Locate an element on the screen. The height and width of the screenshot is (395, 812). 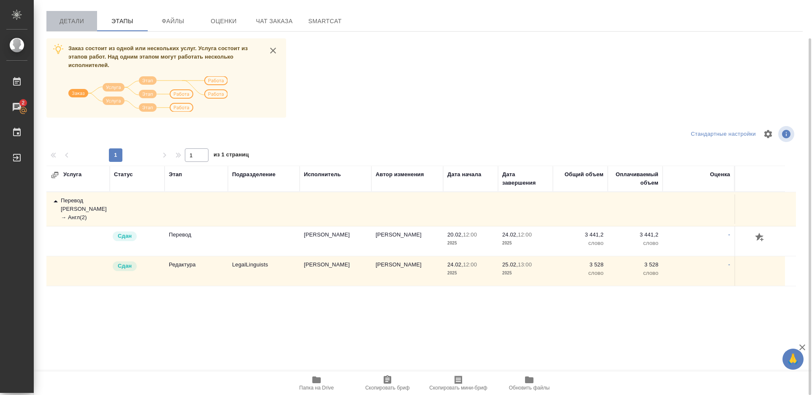
button: Развернуть is located at coordinates (55, 175).